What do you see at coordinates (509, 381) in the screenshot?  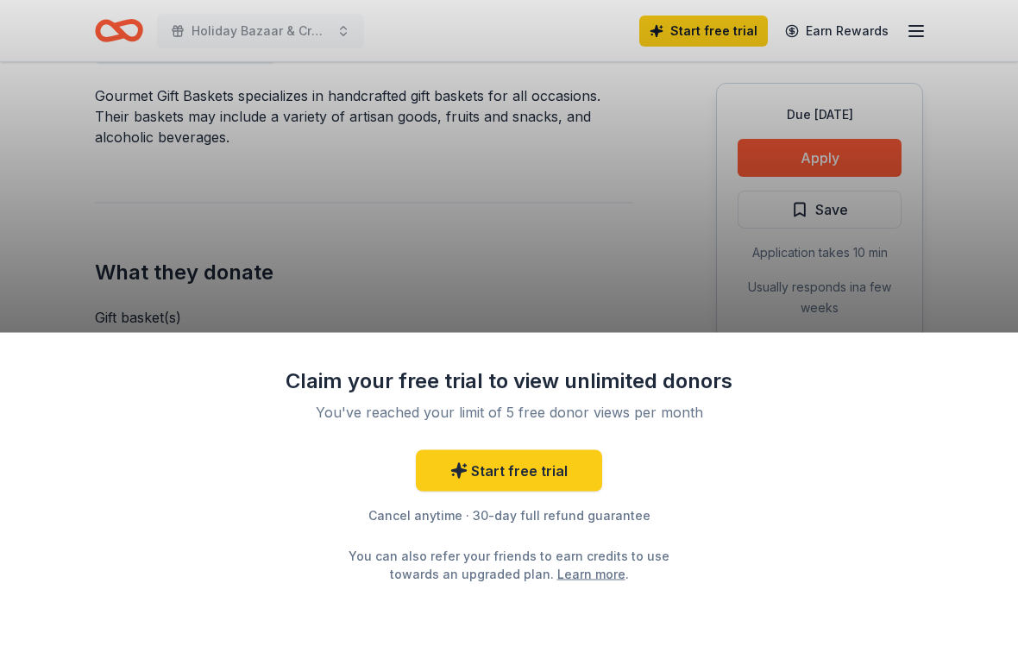 I see `div: Claim your free trial to view unlimited donors` at bounding box center [509, 381].